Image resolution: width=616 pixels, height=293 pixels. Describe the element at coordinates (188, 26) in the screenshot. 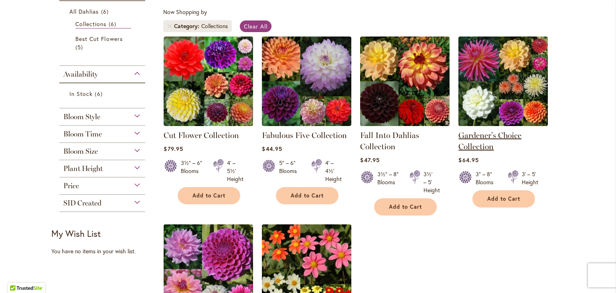

I see `span: Category` at that location.